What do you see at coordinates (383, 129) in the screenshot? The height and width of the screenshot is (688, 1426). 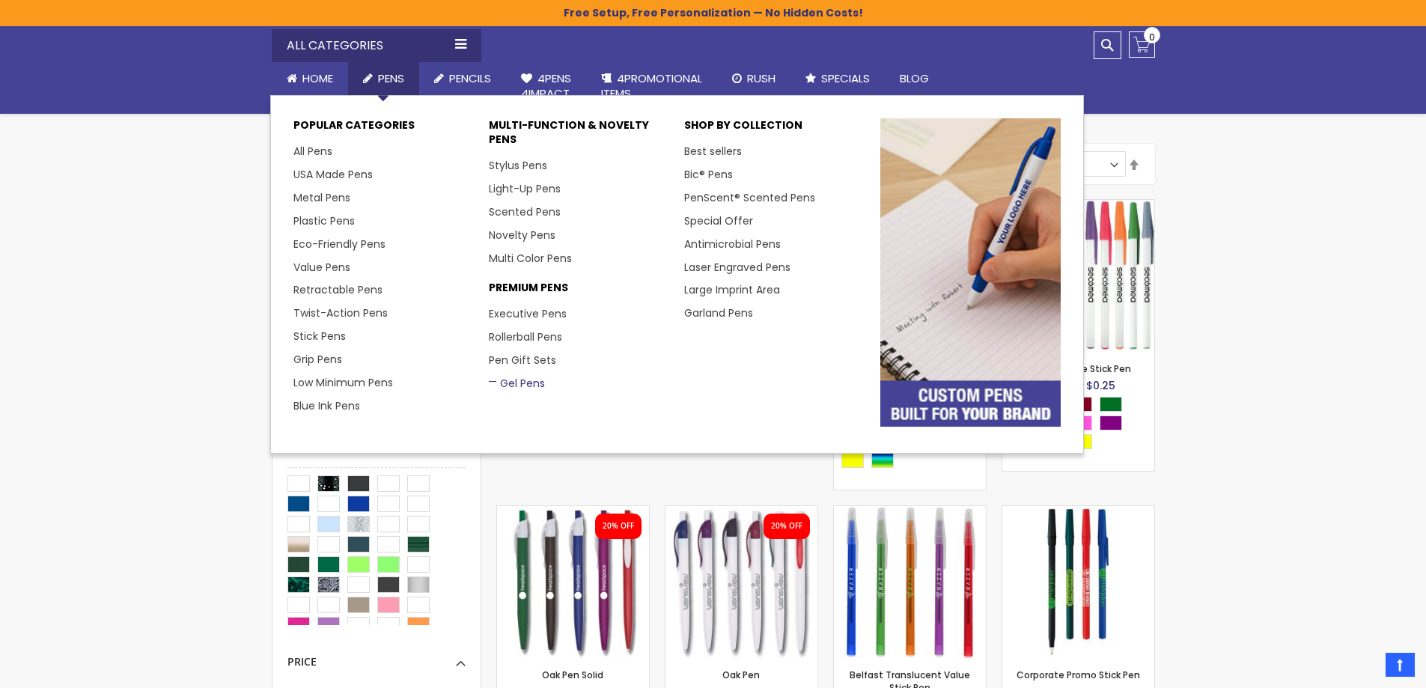 I see `p: Popular Categories` at bounding box center [383, 129].